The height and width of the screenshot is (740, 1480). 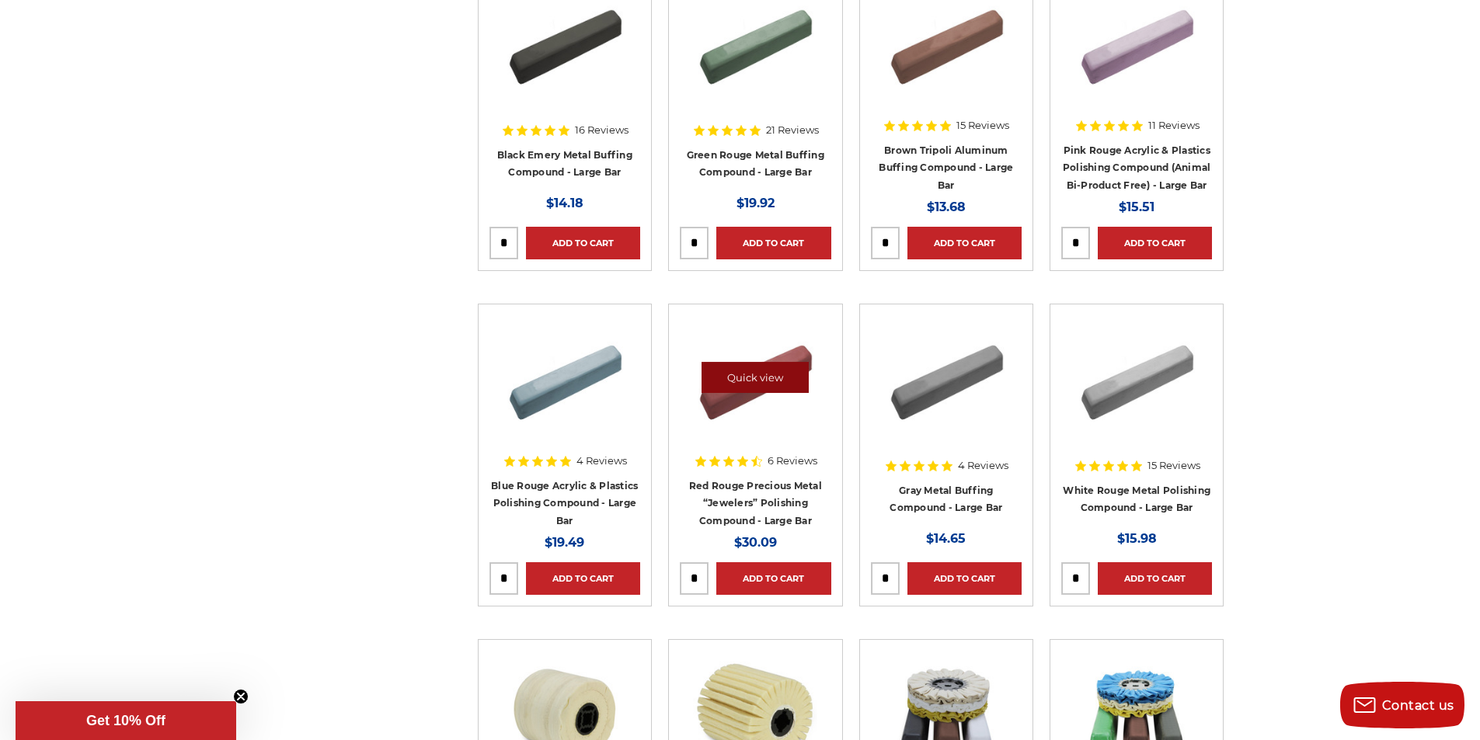 What do you see at coordinates (1136, 377) in the screenshot?
I see `img: White Rouge Buffing Compound` at bounding box center [1136, 377].